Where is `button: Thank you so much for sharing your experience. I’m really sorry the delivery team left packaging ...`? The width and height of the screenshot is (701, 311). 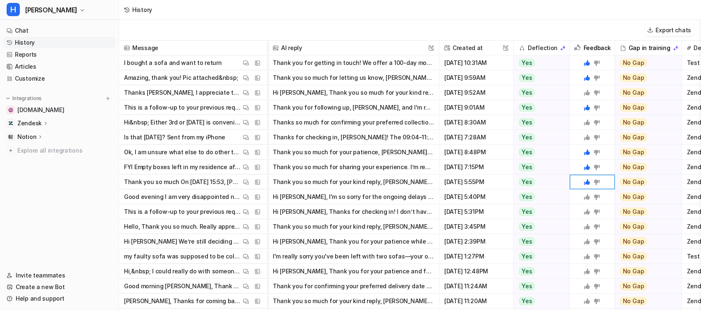 button: Thank you so much for sharing your experience. I’m really sorry the delivery team left packaging ... is located at coordinates (354, 167).